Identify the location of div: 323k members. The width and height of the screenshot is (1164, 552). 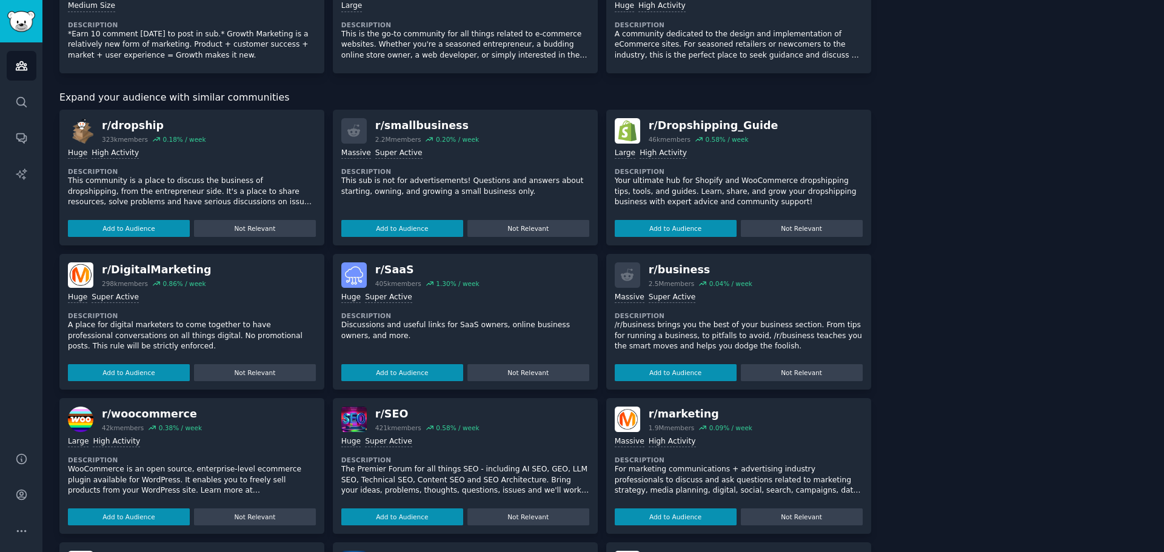
(125, 139).